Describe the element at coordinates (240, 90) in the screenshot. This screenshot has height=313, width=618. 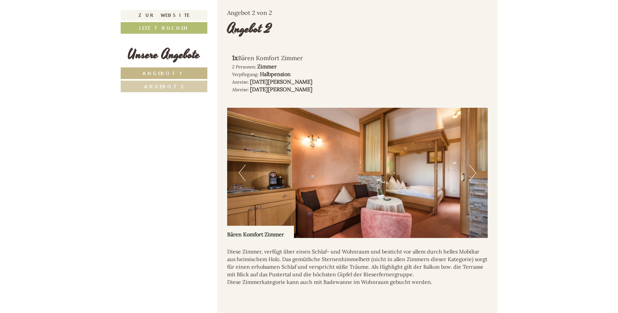
I see `small: Abreise:` at that location.